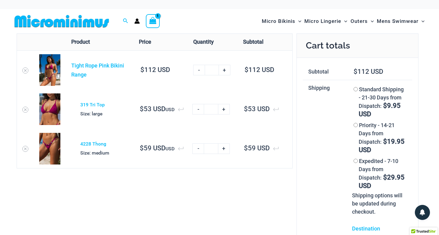  Describe the element at coordinates (153, 21) in the screenshot. I see `a: View Shopping Cart, 1 items` at that location.